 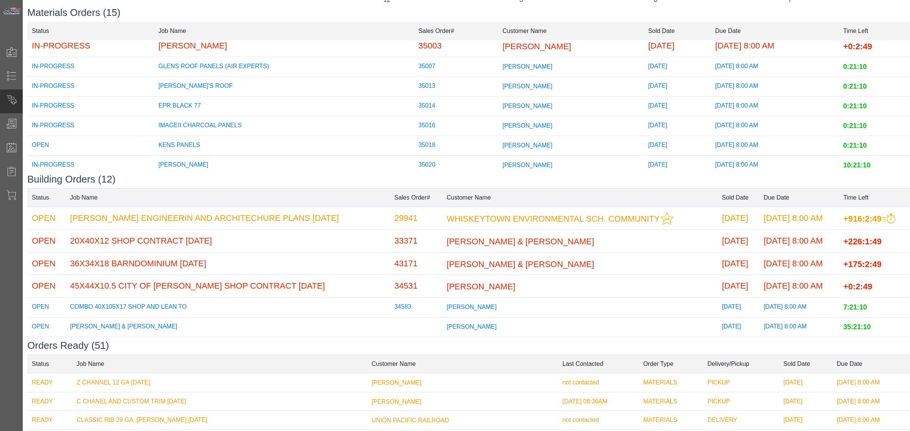 What do you see at coordinates (456, 166) in the screenshot?
I see `td: 35020` at bounding box center [456, 166].